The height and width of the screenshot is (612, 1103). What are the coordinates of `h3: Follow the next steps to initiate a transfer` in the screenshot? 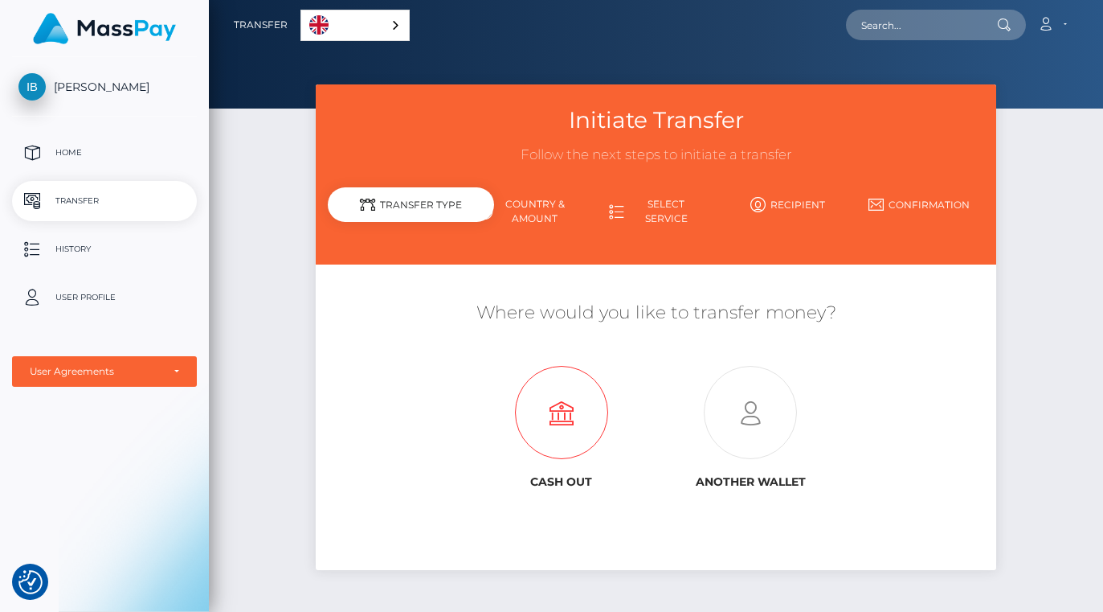 It's located at (657, 155).